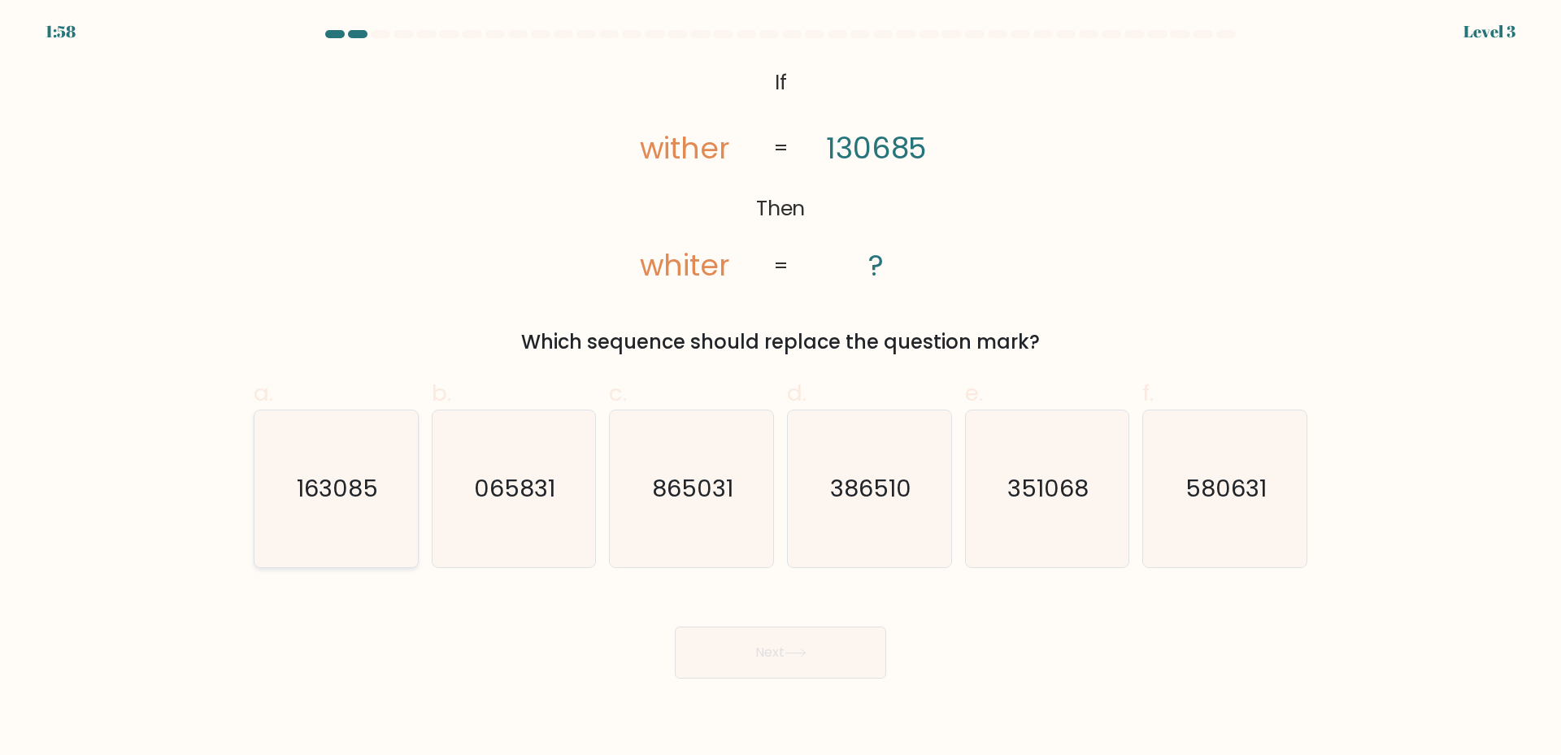 The image size is (1561, 755). I want to click on tspan: 130685, so click(877, 148).